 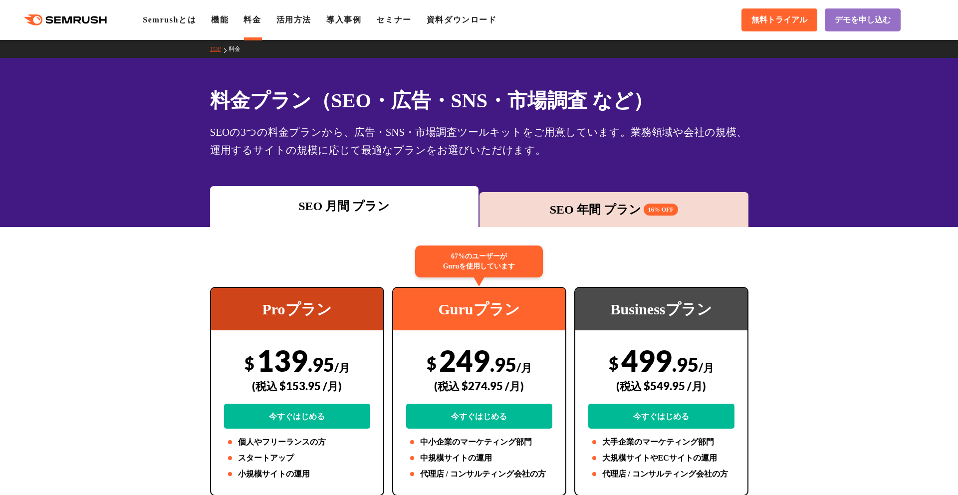 I want to click on div: SEOの3つの料金プランから、広告・SNS・市場調査ツールキットをご用意しています。業務領域や会社の規模、運用するサイトの規模に応じて最適なプランをお選びいただけます。, so click(x=479, y=141).